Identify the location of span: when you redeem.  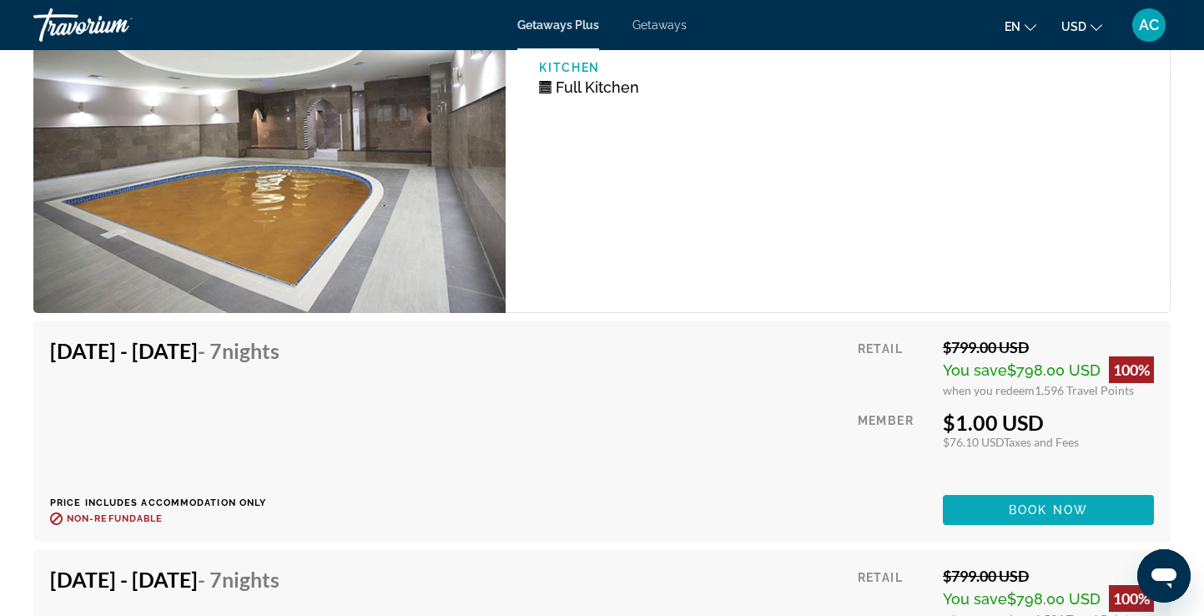
(988, 390).